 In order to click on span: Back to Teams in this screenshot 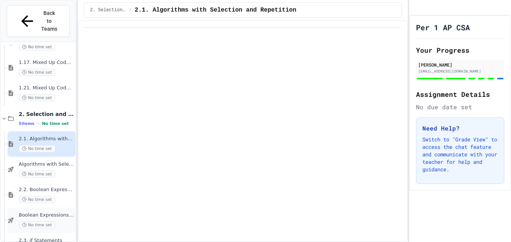, I will do `click(49, 21)`.